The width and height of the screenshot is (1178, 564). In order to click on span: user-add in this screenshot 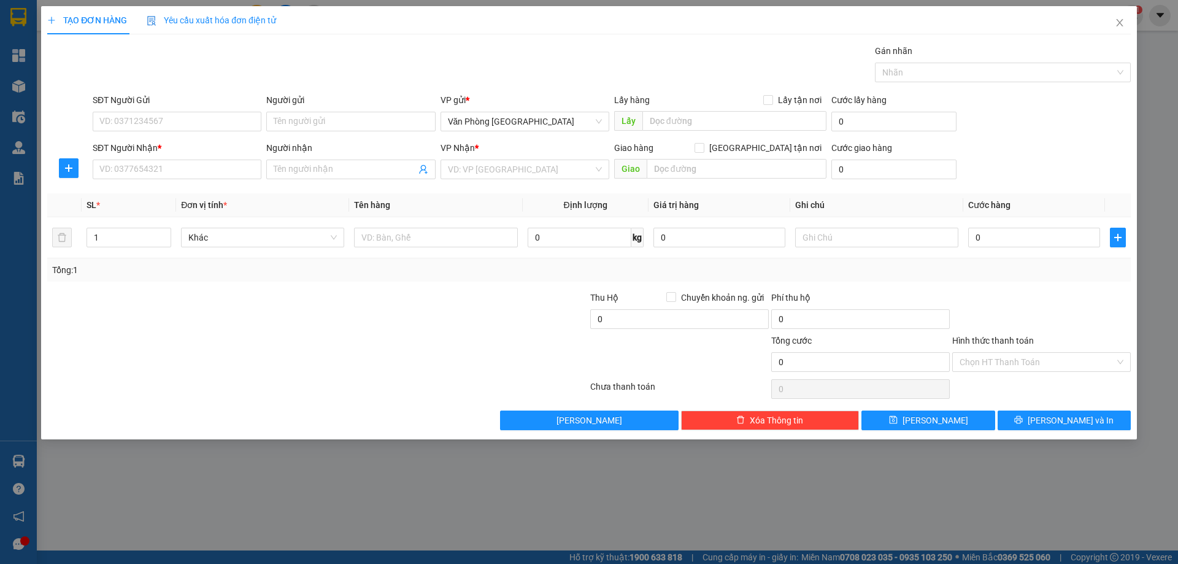, I will do `click(423, 169)`.